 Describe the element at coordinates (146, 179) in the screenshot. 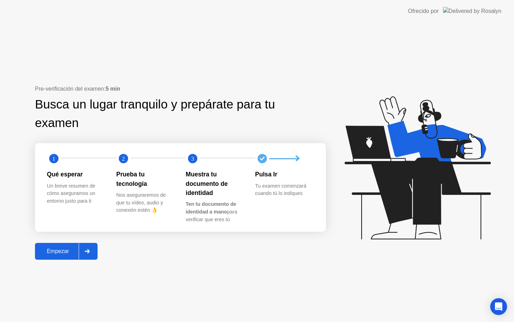

I see `div: Prueba tu tecnología` at that location.